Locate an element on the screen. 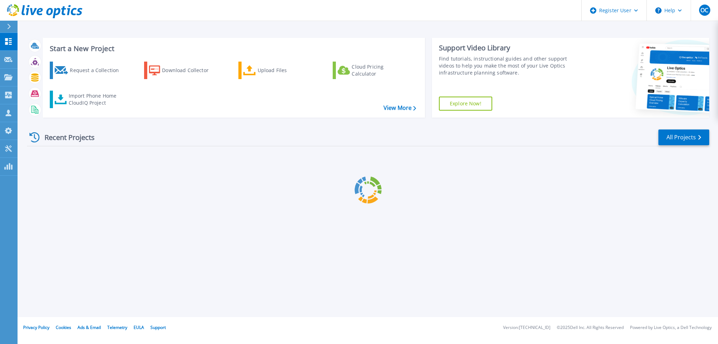  li: © 2025 Dell Inc. All Rights Reserved is located at coordinates (590, 328).